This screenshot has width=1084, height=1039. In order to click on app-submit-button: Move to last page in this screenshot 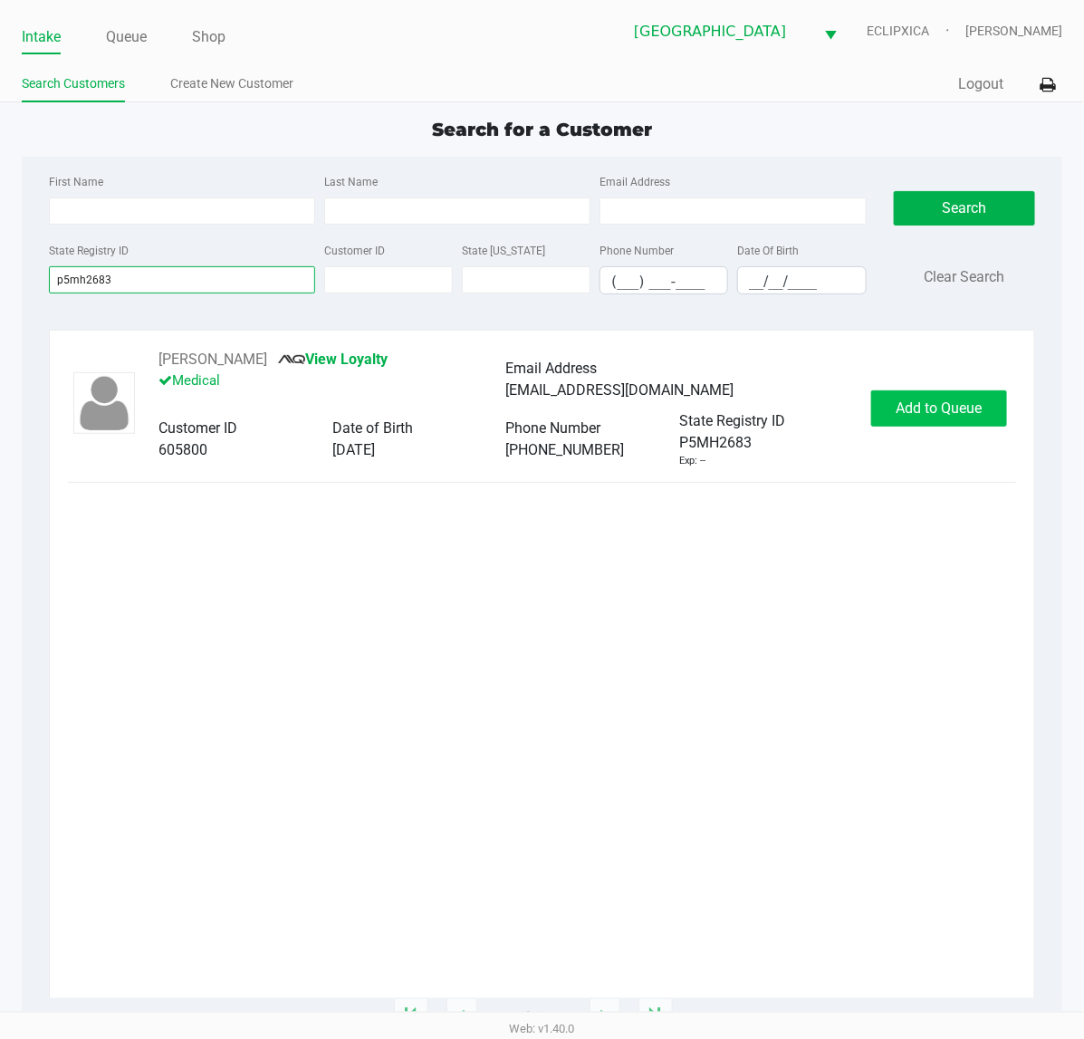, I will do `click(656, 1016)`.